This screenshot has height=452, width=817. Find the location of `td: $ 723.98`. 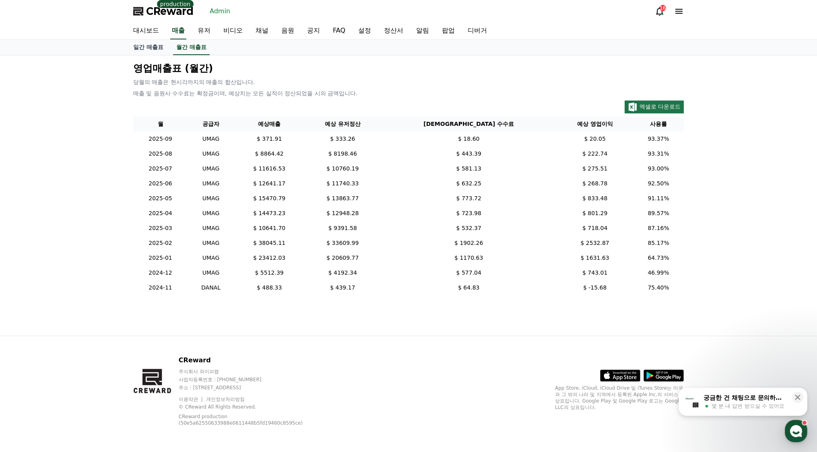

td: $ 723.98 is located at coordinates (468, 213).